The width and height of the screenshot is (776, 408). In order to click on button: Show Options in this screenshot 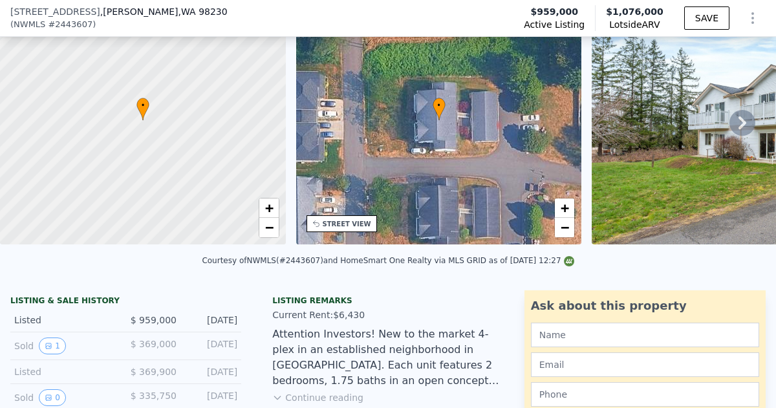, I will do `click(753, 18)`.